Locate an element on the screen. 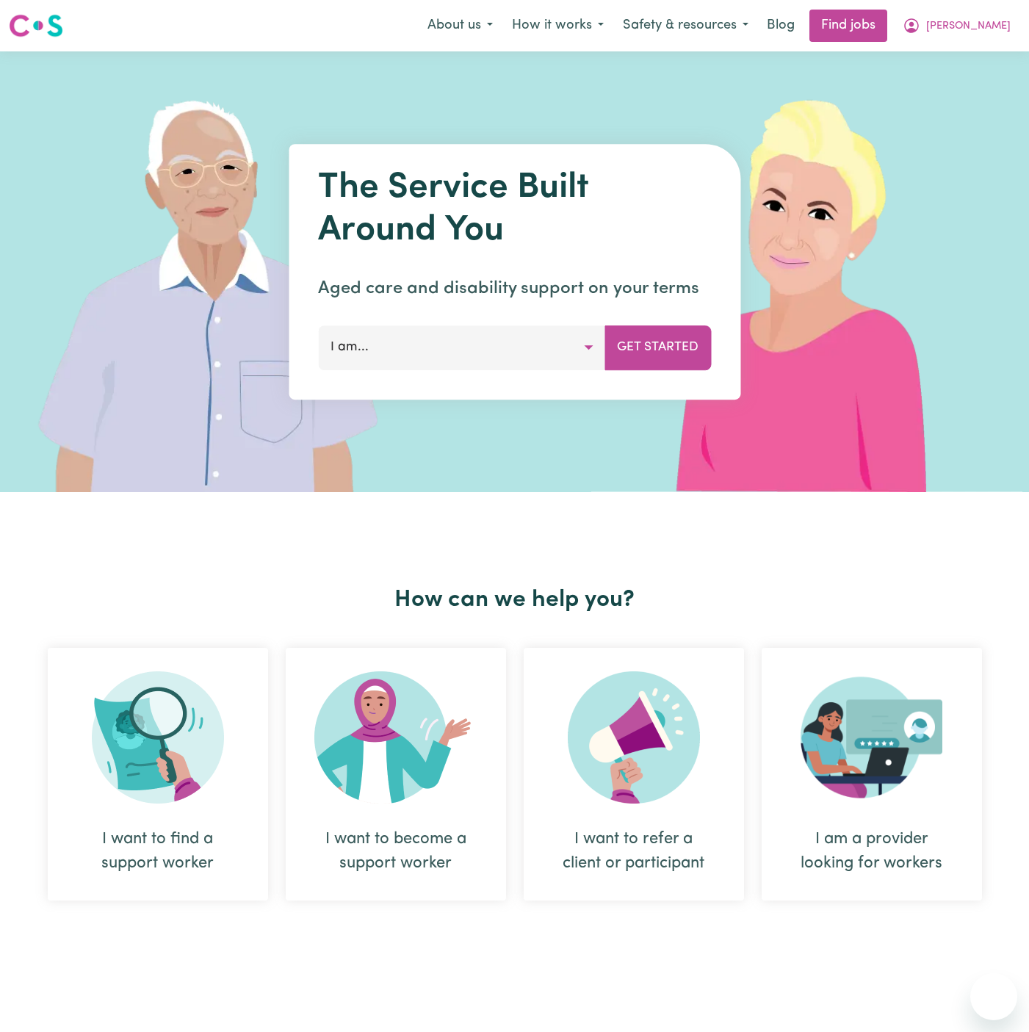 The image size is (1029, 1032). a: Blog is located at coordinates (781, 26).